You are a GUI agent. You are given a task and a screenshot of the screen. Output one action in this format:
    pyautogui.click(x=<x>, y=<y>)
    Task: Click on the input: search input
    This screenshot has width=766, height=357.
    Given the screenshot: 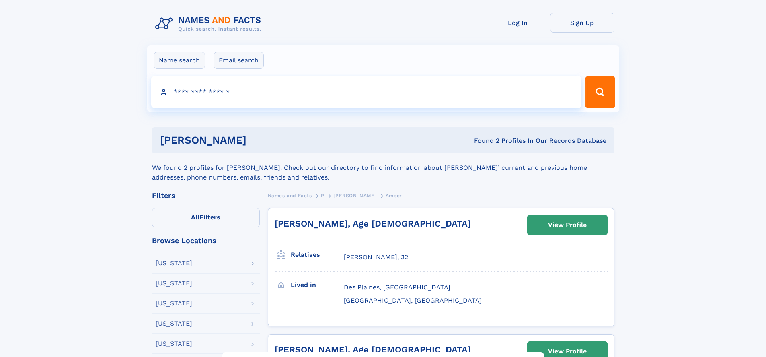 What is the action you would take?
    pyautogui.click(x=366, y=92)
    